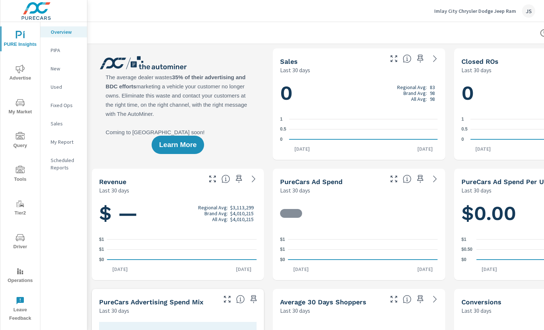  Describe the element at coordinates (323, 302) in the screenshot. I see `h5: Average 30 Days Shoppers` at that location.